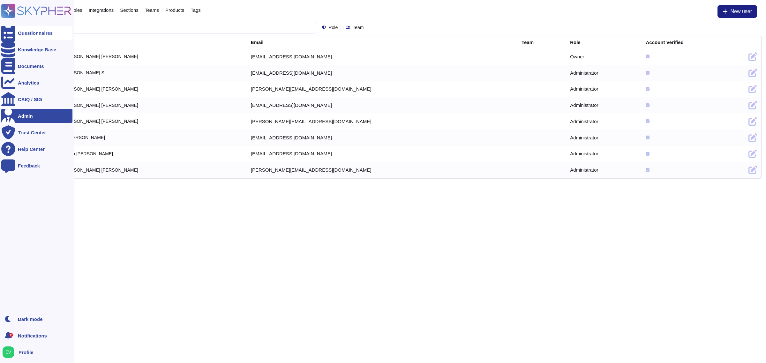 The height and width of the screenshot is (363, 766). Describe the element at coordinates (604, 57) in the screenshot. I see `td: Owner` at that location.